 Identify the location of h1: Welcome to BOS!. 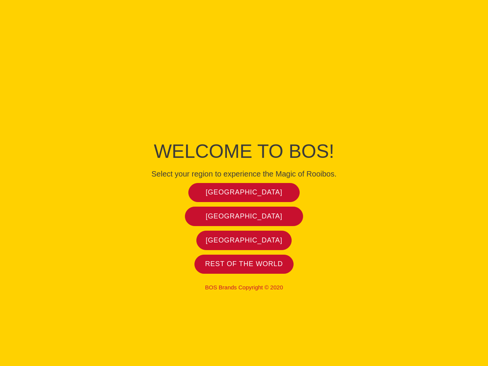
(244, 151).